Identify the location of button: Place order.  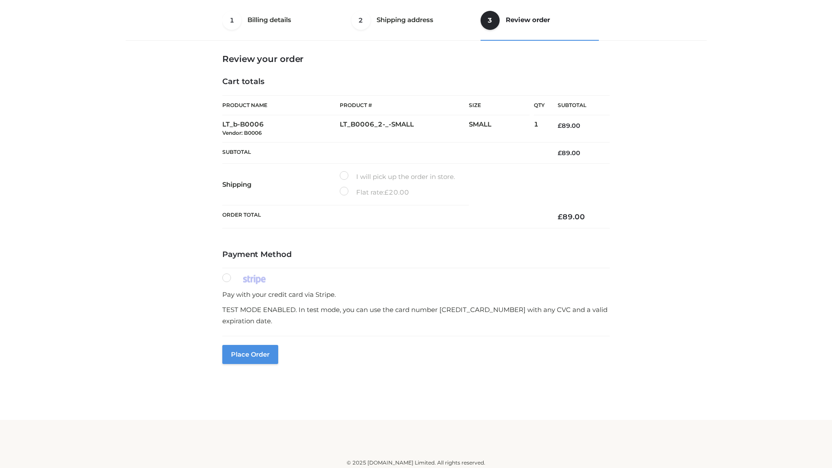
(250, 355).